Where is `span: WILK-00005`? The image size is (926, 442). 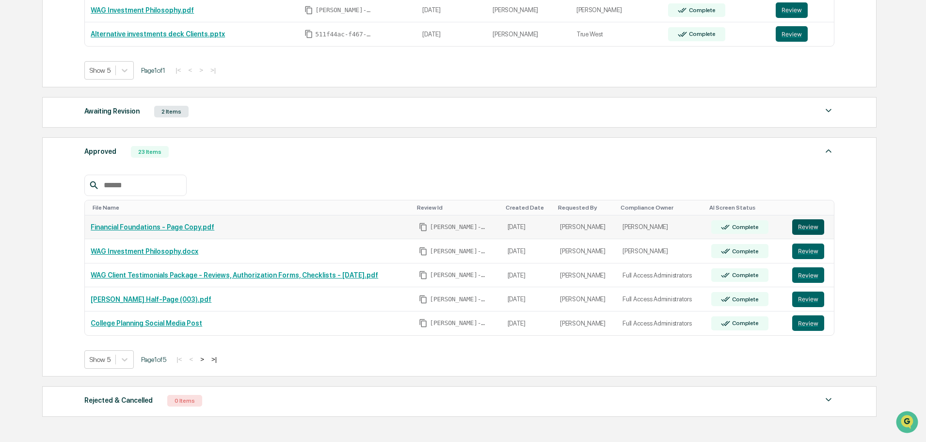 span: WILK-00005 is located at coordinates (344, 10).